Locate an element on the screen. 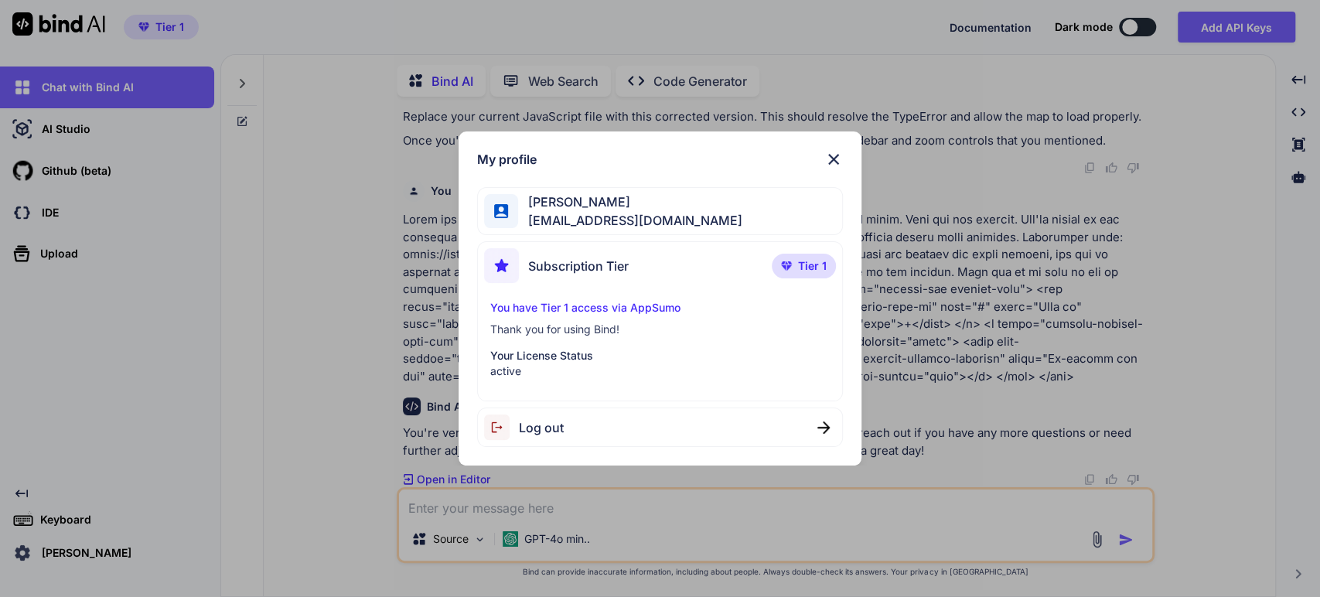 The image size is (1320, 597). h1: My profile is located at coordinates (507, 159).